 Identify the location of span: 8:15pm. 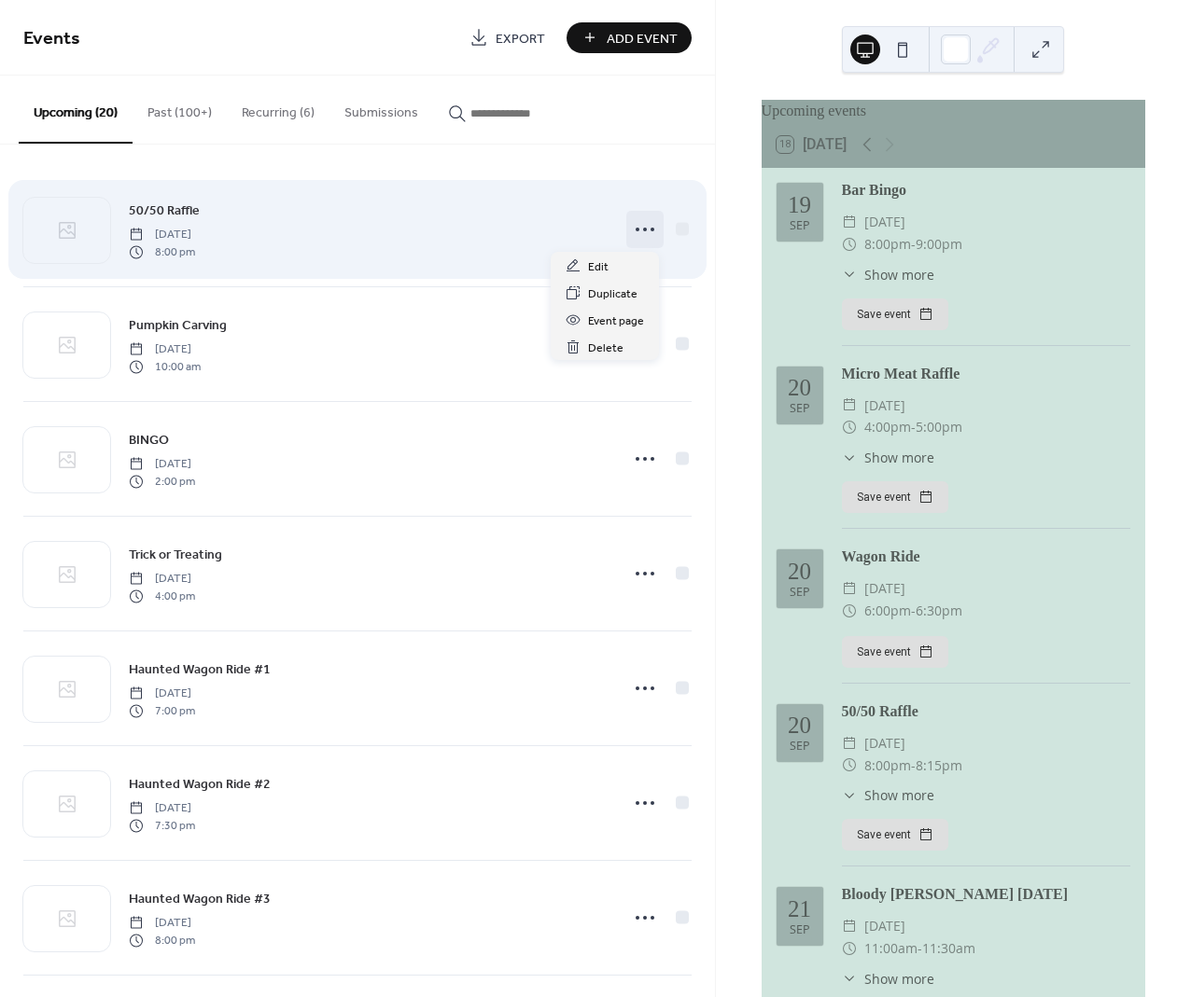
(939, 766).